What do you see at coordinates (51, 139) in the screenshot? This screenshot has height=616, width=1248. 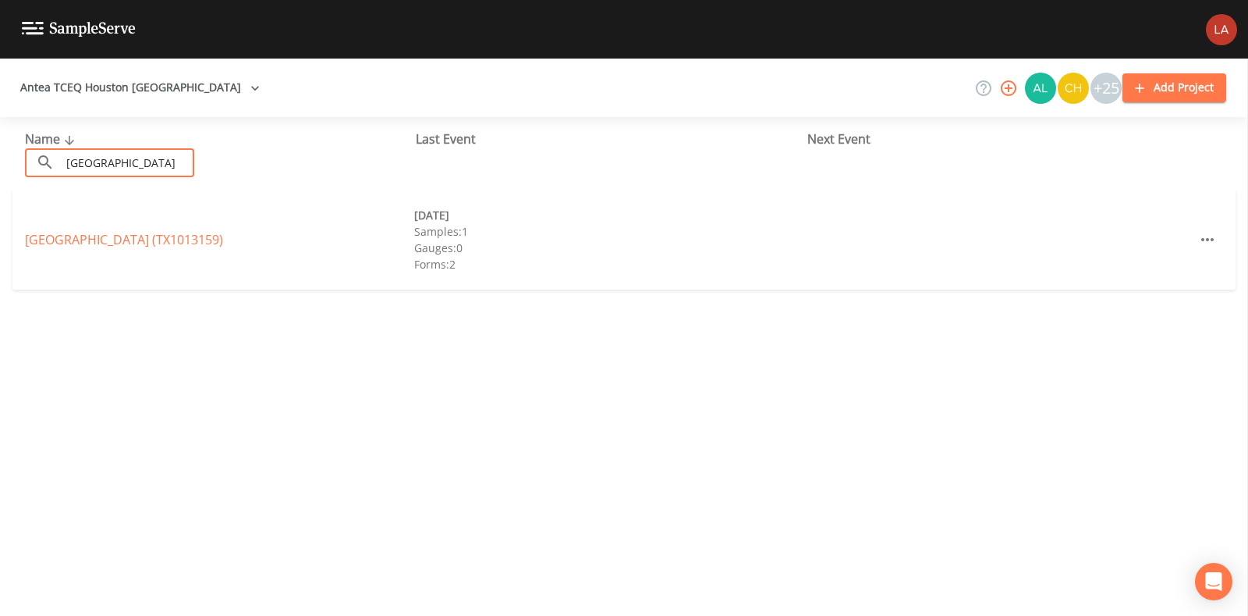 I see `span: Name` at bounding box center [51, 139].